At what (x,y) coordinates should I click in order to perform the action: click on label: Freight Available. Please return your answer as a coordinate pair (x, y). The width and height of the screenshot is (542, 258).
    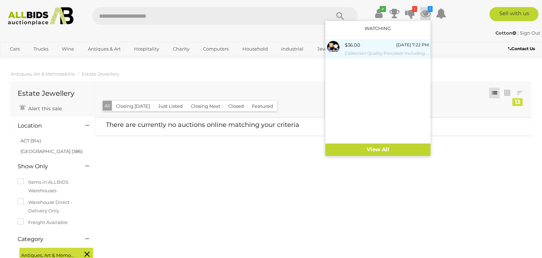
    Looking at the image, I should click on (43, 222).